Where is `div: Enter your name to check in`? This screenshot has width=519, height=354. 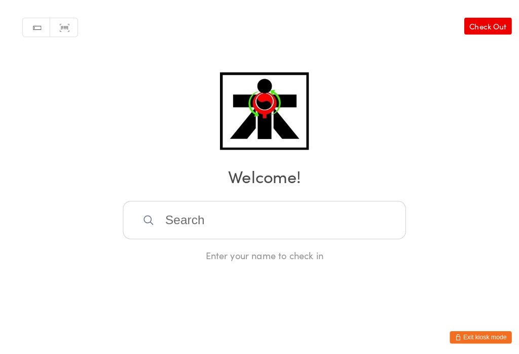 div: Enter your name to check in is located at coordinates (260, 250).